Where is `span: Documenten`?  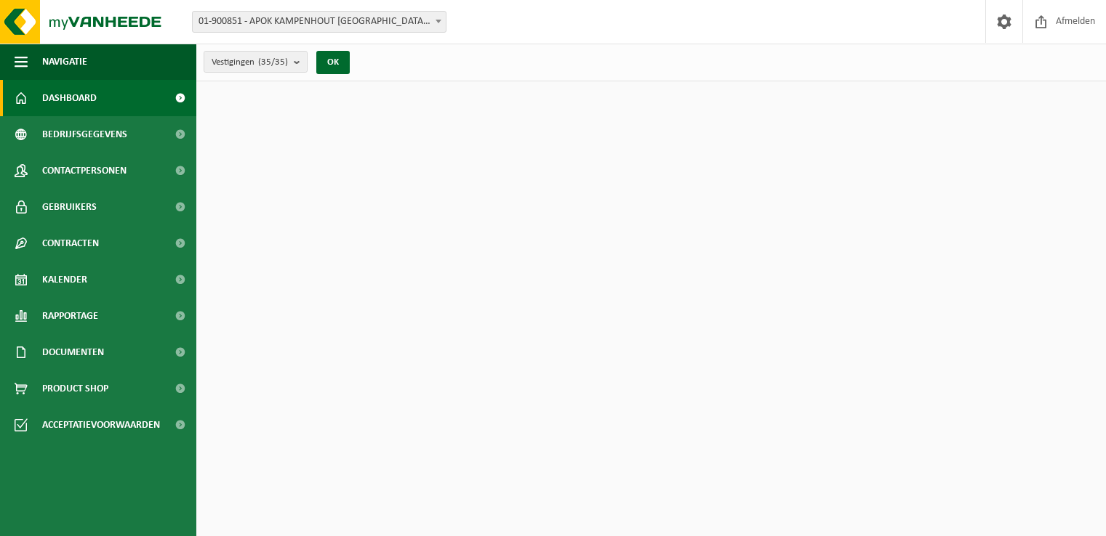
span: Documenten is located at coordinates (73, 353).